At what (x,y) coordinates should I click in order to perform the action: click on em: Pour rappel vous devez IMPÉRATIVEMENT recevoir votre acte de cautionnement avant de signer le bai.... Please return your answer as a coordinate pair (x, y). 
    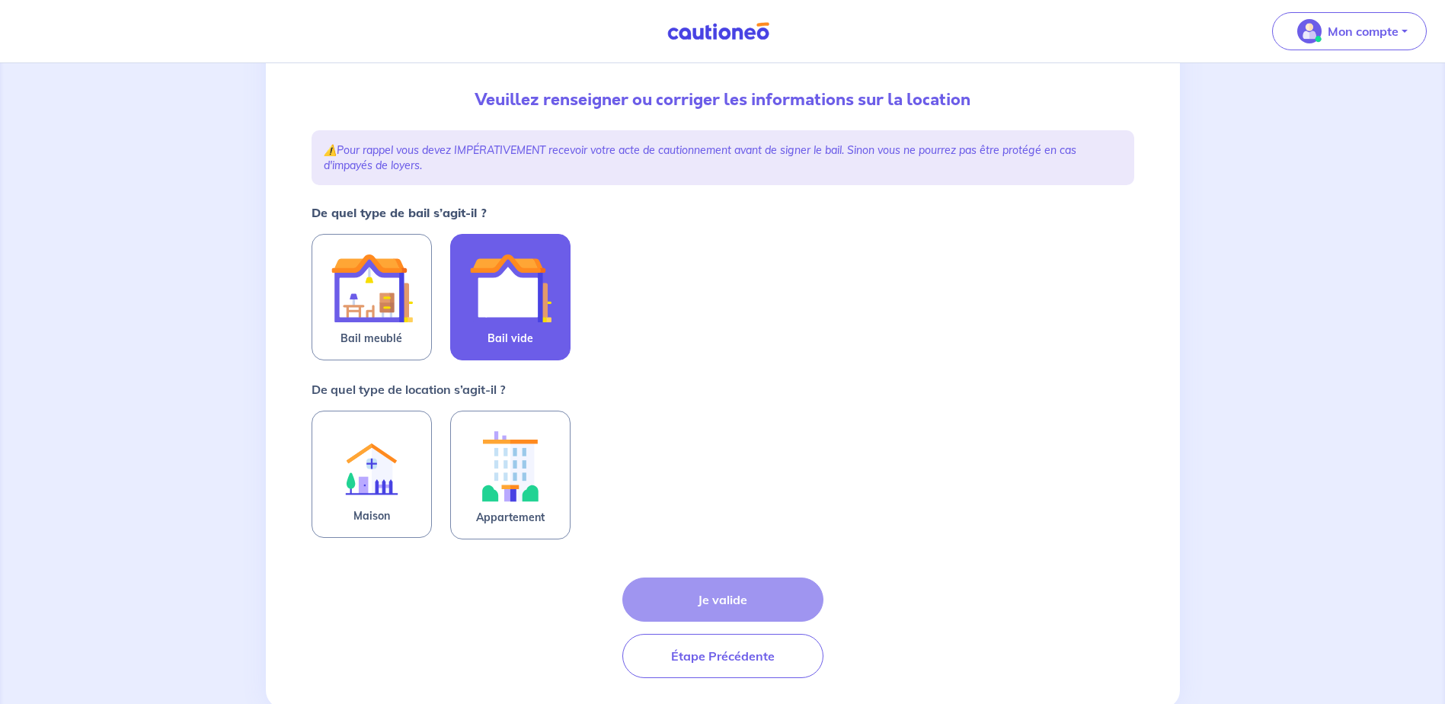
    Looking at the image, I should click on (700, 158).